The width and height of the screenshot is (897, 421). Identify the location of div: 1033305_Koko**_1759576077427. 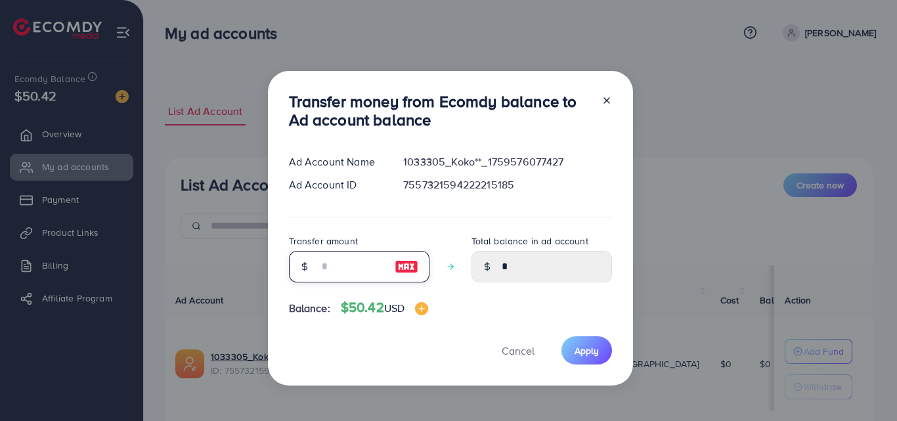
(507, 161).